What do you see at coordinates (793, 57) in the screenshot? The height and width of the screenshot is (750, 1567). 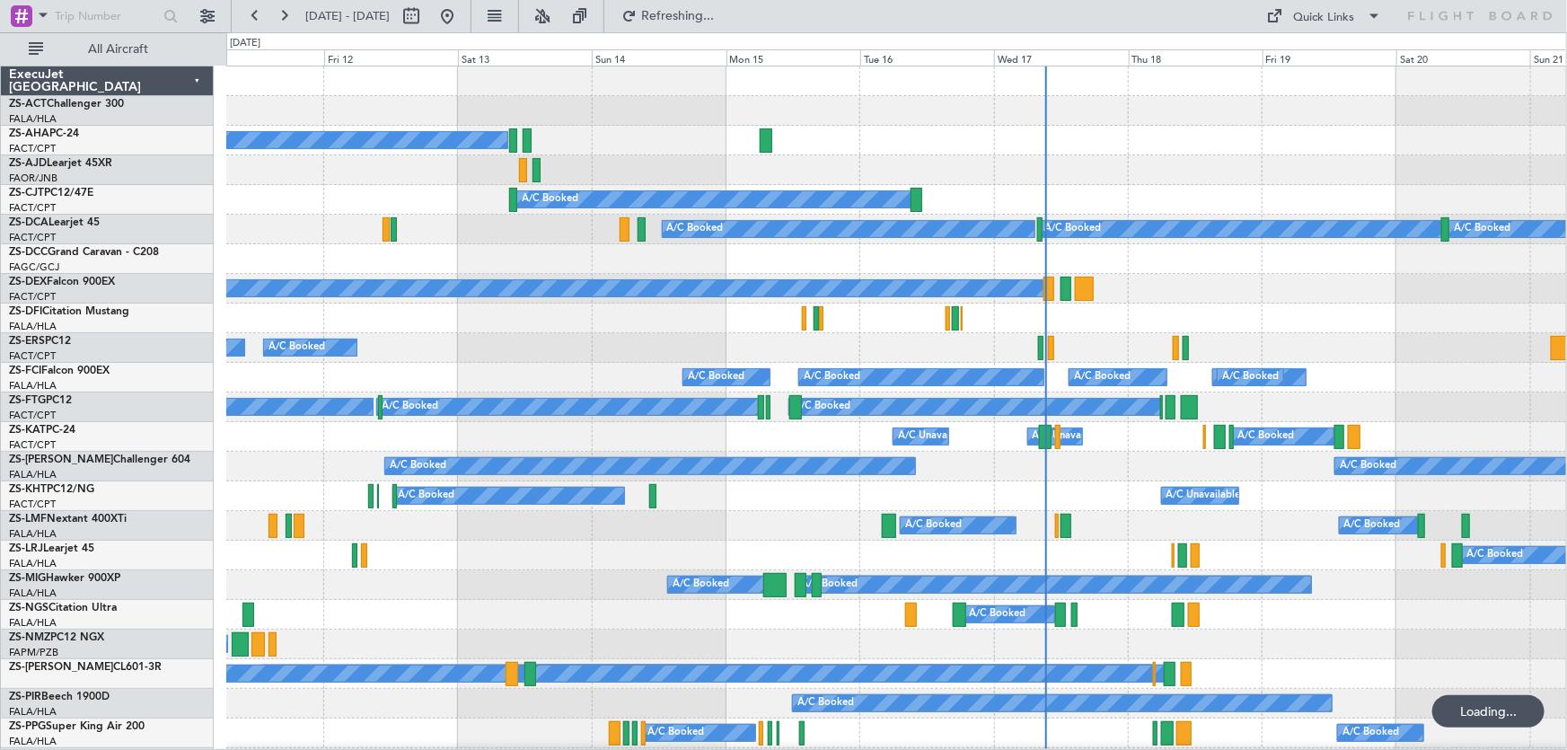 I see `div: Mon 15` at bounding box center [793, 57].